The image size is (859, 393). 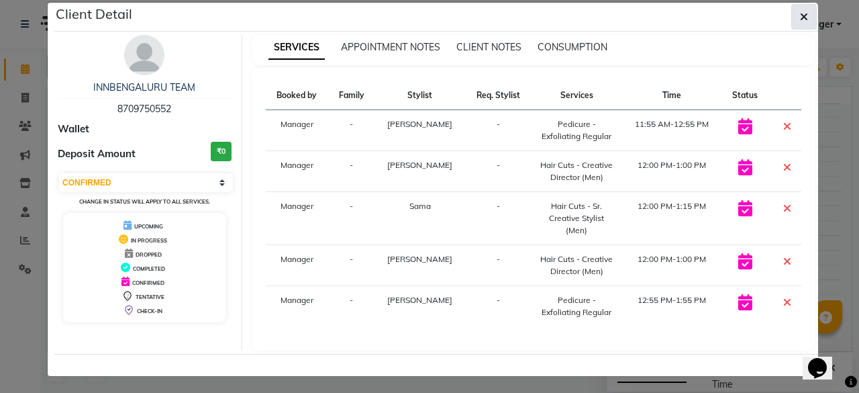 What do you see at coordinates (148, 226) in the screenshot?
I see `span: UPCOMING` at bounding box center [148, 226].